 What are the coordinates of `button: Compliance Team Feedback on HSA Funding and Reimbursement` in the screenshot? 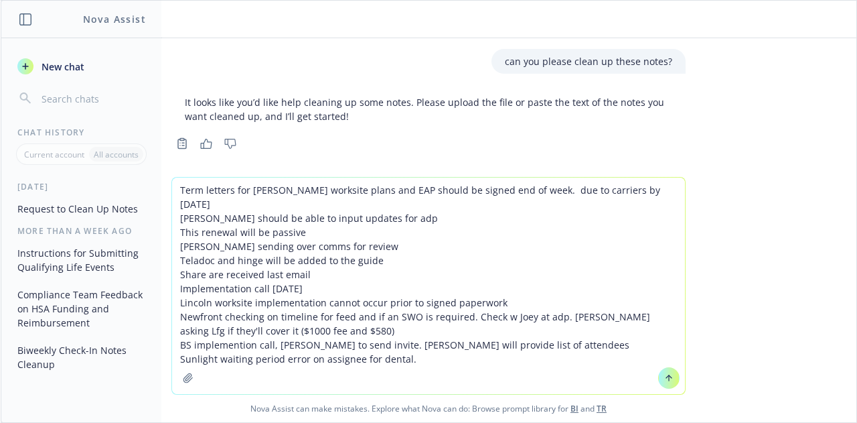 It's located at (81, 308).